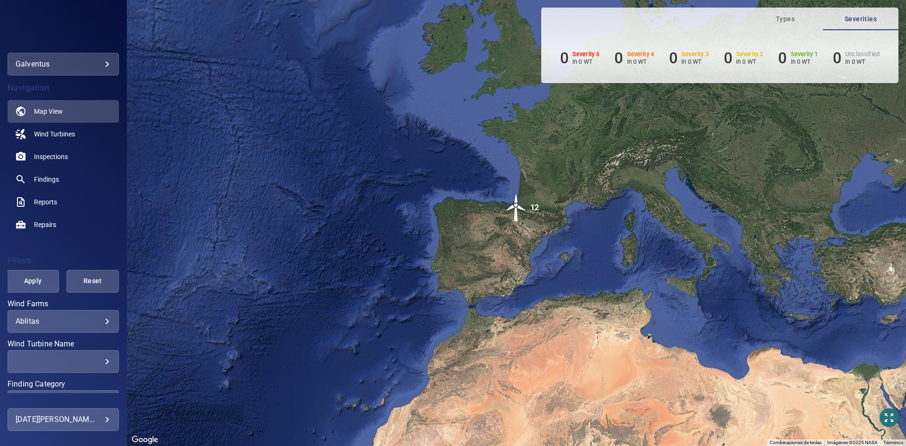  I want to click on label: Wind Turbine Name, so click(63, 344).